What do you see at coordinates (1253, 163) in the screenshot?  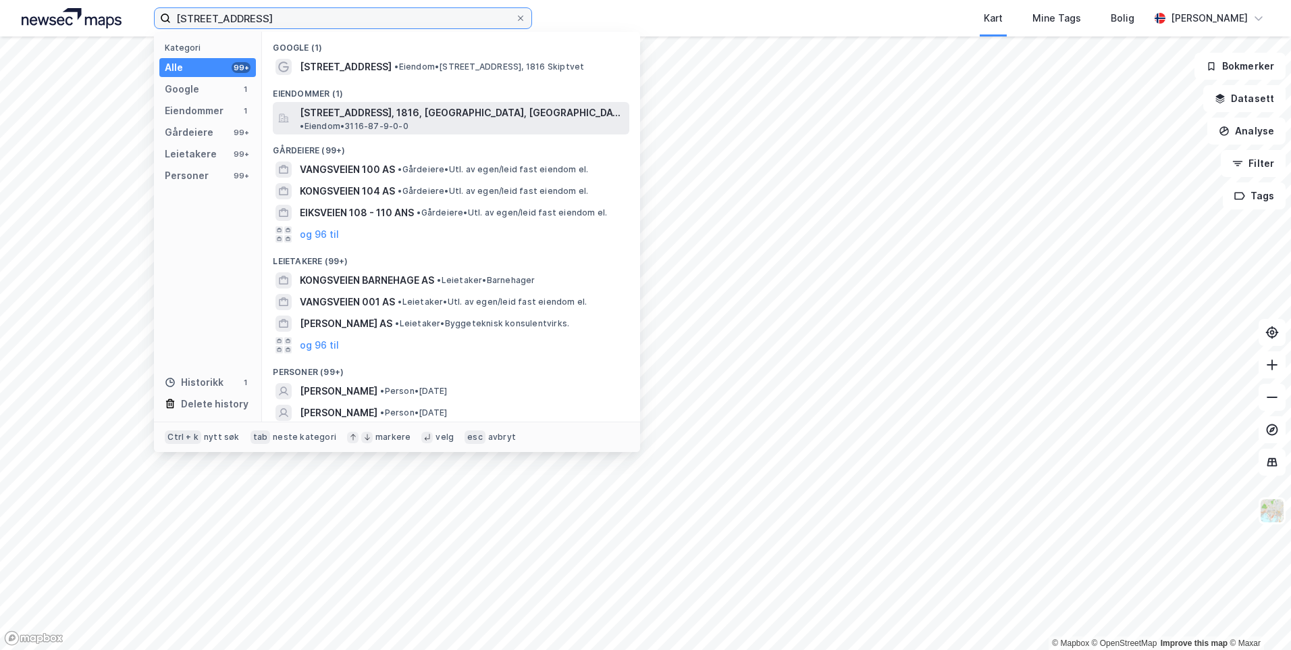 I see `button: Filter` at bounding box center [1253, 163].